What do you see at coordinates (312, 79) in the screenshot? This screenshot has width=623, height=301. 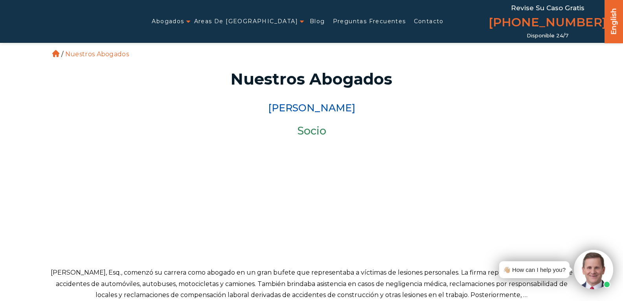 I see `h1: Nuestros Abogados` at bounding box center [312, 79].